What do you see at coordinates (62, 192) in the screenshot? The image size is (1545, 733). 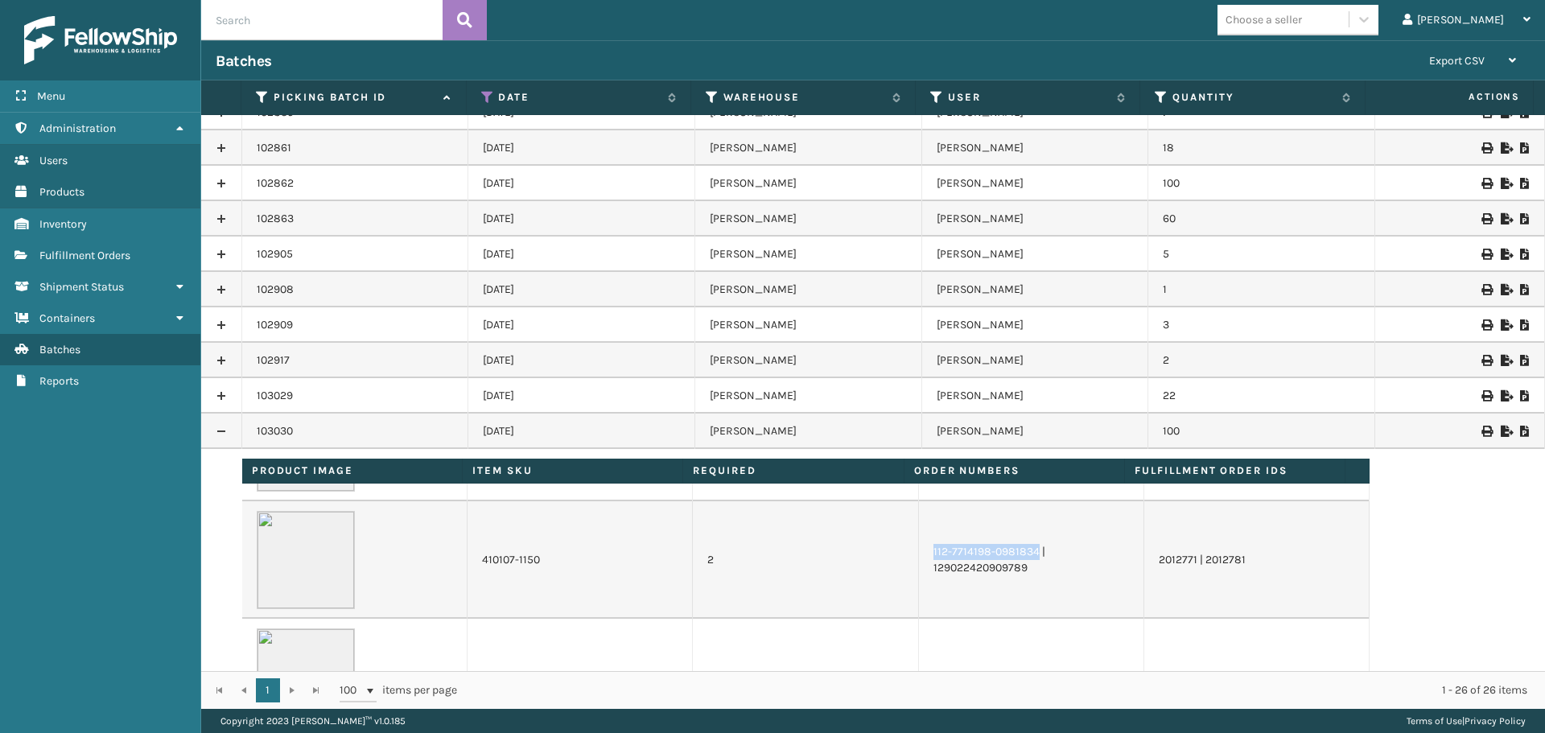 I see `span: Products` at bounding box center [62, 192].